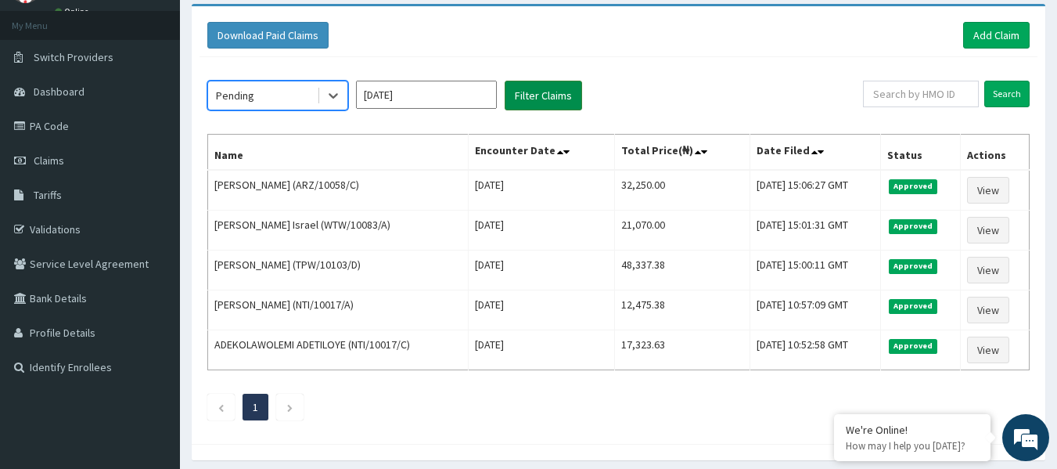 Image resolution: width=1057 pixels, height=469 pixels. I want to click on p: How may I help you today?, so click(912, 445).